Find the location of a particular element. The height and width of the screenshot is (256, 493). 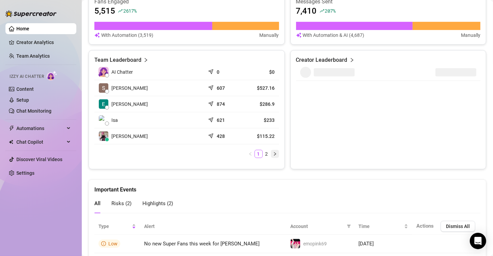

img: Sheila Ngigi is located at coordinates (104, 88).